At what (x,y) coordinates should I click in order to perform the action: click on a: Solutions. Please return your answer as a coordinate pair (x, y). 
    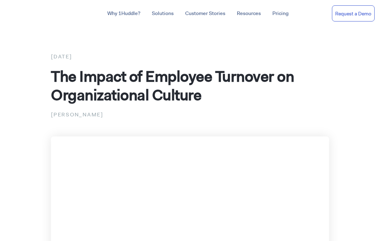
    Looking at the image, I should click on (162, 14).